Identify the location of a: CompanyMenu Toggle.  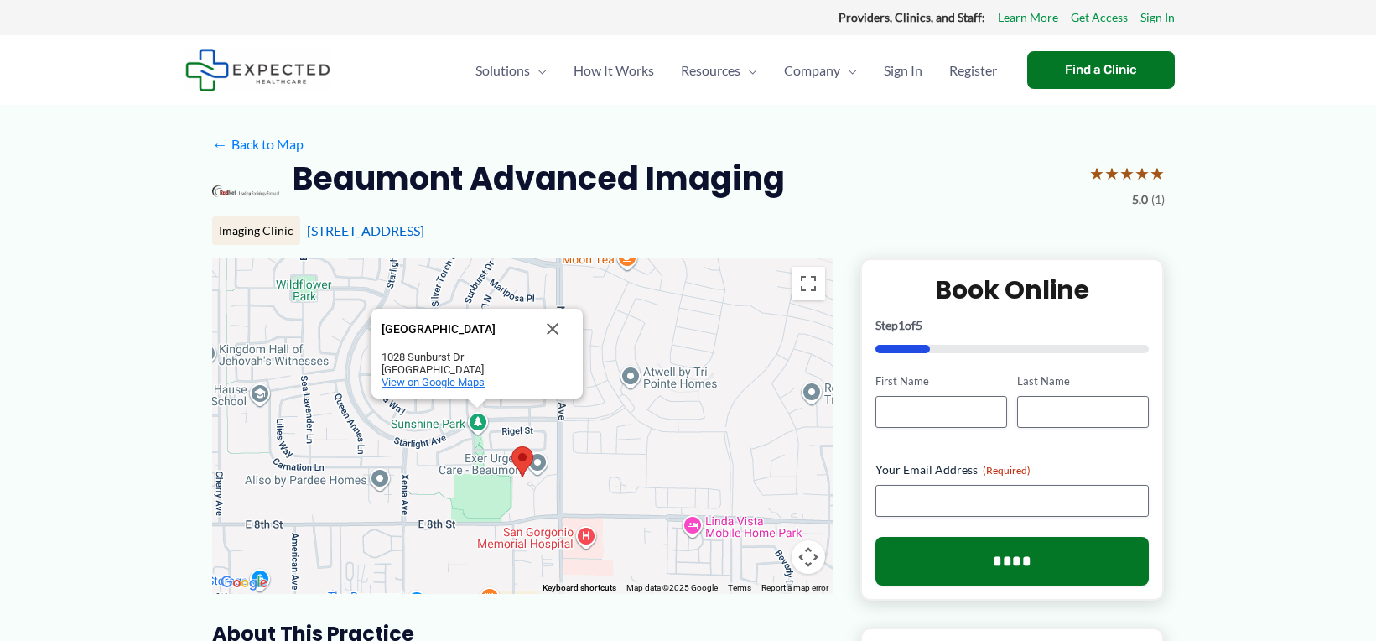
(820, 70).